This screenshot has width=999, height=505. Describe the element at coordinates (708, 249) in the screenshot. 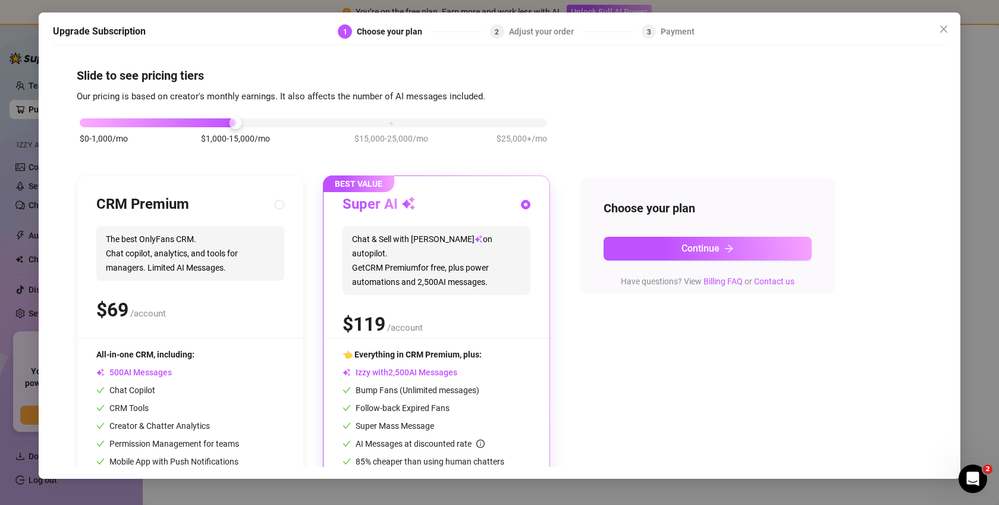

I see `button: Continuearrow-right` at that location.